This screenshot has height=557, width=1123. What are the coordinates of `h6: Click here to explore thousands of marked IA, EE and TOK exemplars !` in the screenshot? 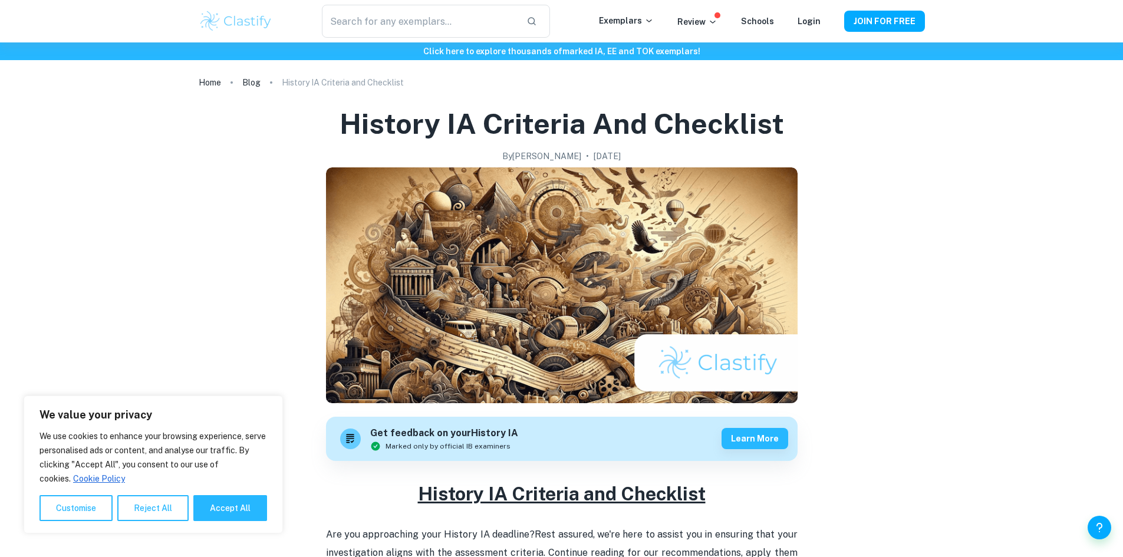 It's located at (561, 51).